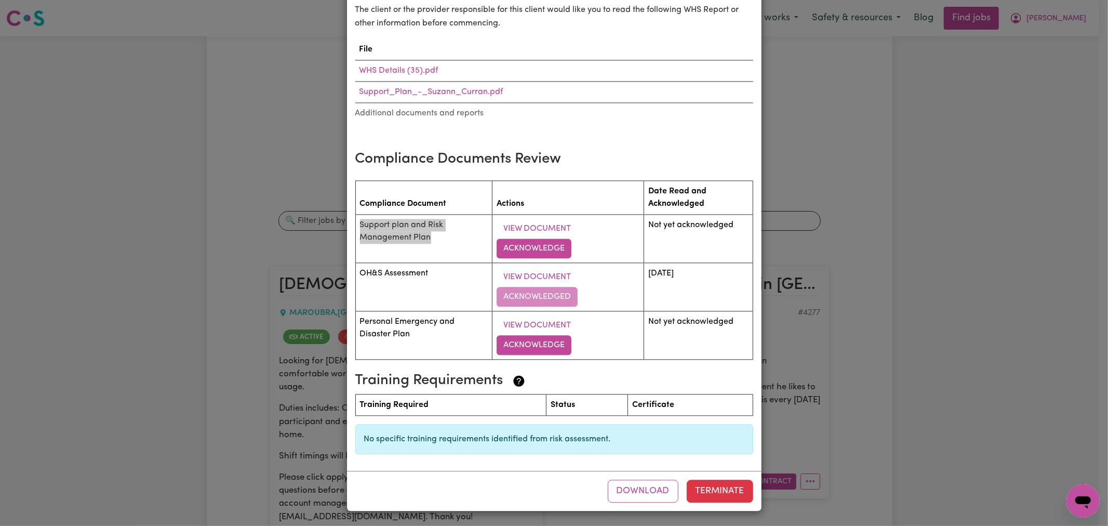  I want to click on a: Support_Plan_-_Suzann_Curran.pdf, so click(431, 92).